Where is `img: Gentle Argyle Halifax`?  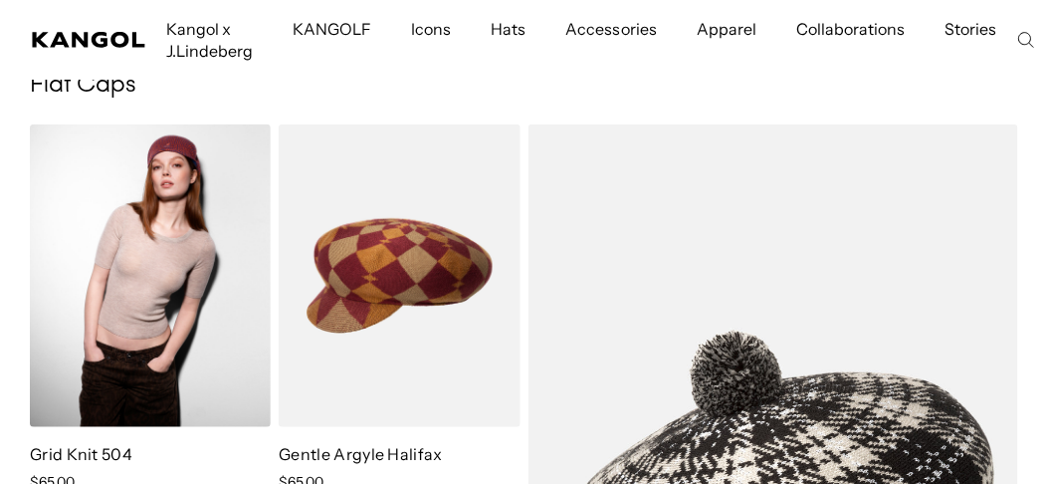 img: Gentle Argyle Halifax is located at coordinates (399, 276).